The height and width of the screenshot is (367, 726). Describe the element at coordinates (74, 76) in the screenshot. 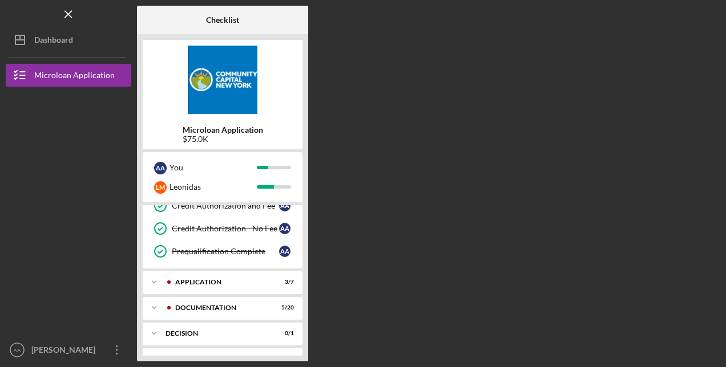

I see `div: Microloan Application` at that location.